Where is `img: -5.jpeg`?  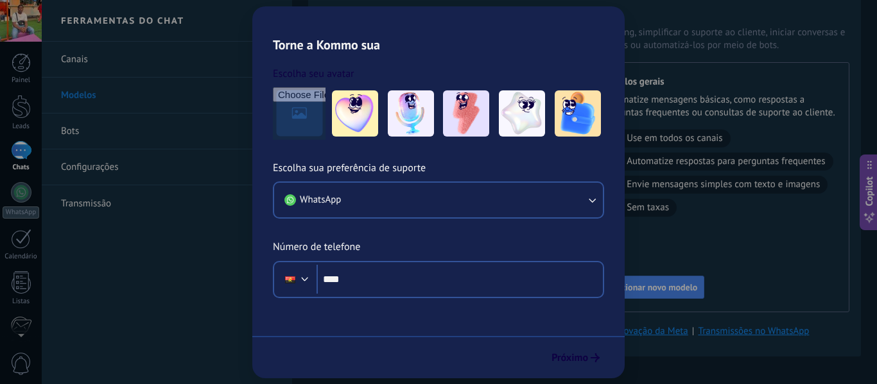 img: -5.jpeg is located at coordinates (578, 114).